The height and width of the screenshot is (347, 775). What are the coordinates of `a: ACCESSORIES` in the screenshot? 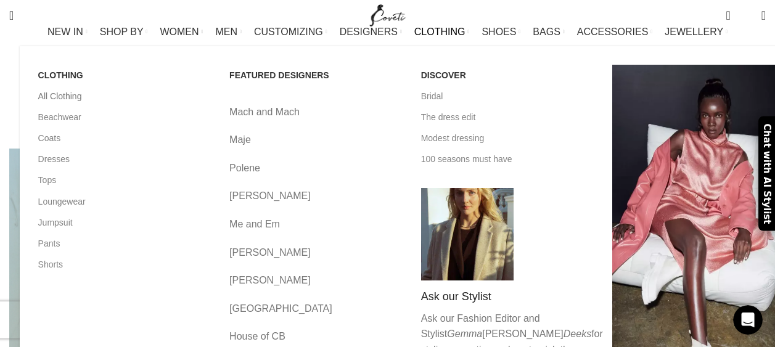 It's located at (615, 32).